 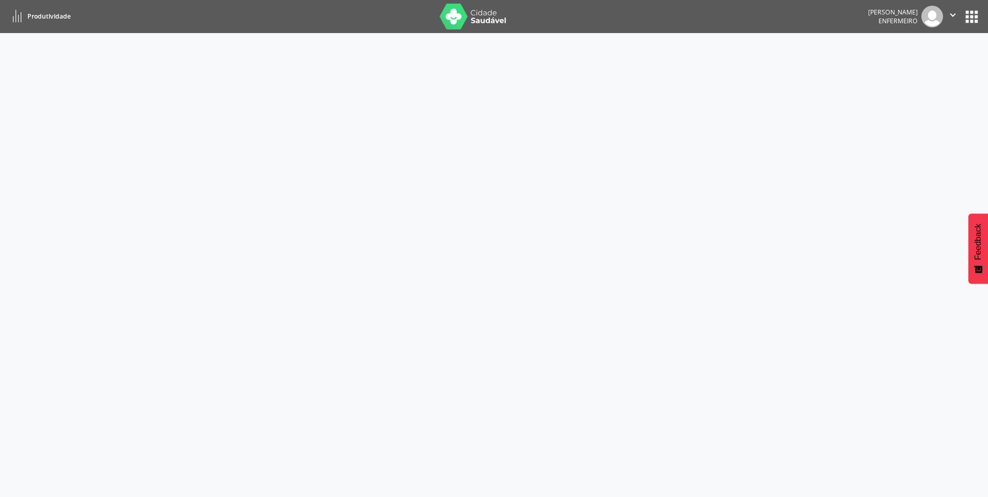 What do you see at coordinates (932, 17) in the screenshot?
I see `img: img` at bounding box center [932, 17].